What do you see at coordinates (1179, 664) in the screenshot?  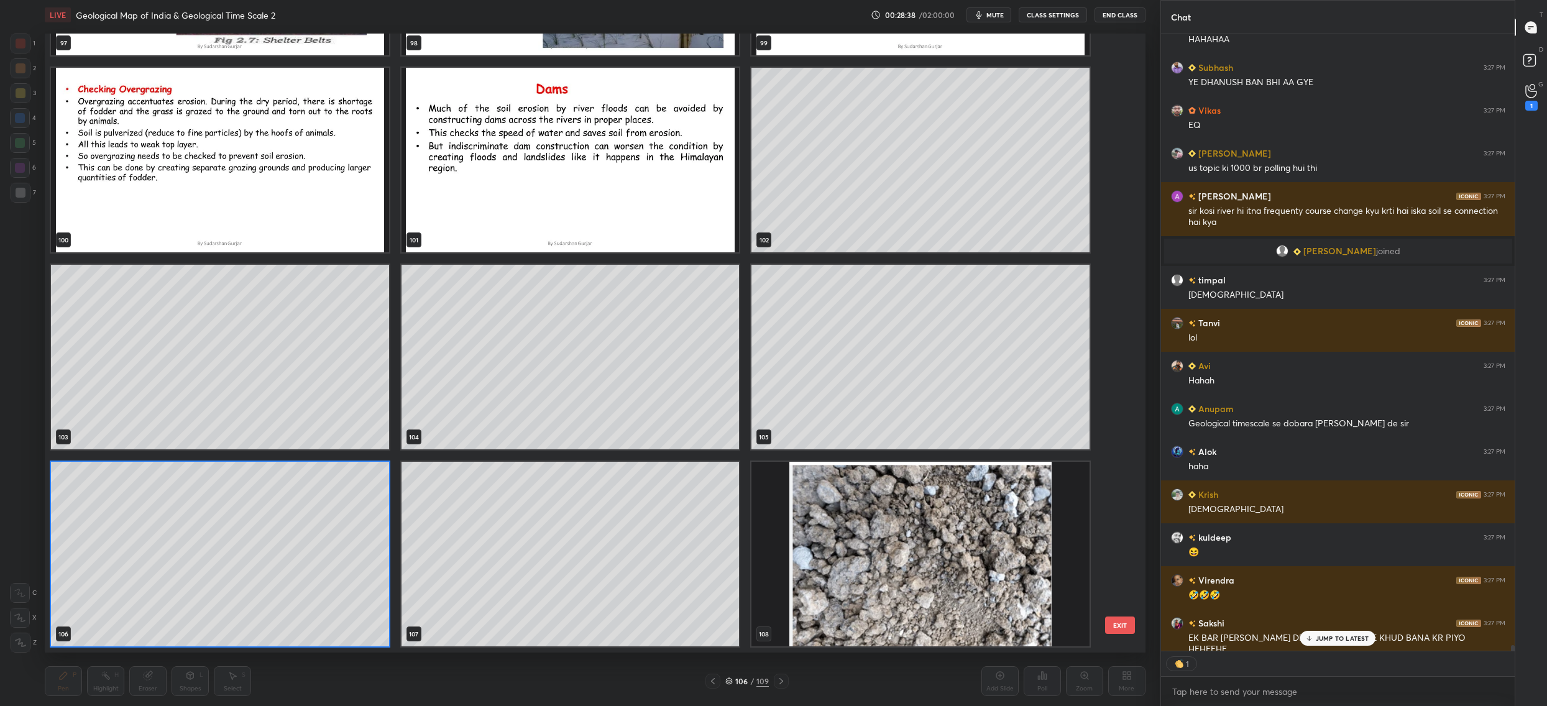 I see `img: clapping_hands.png` at bounding box center [1179, 664].